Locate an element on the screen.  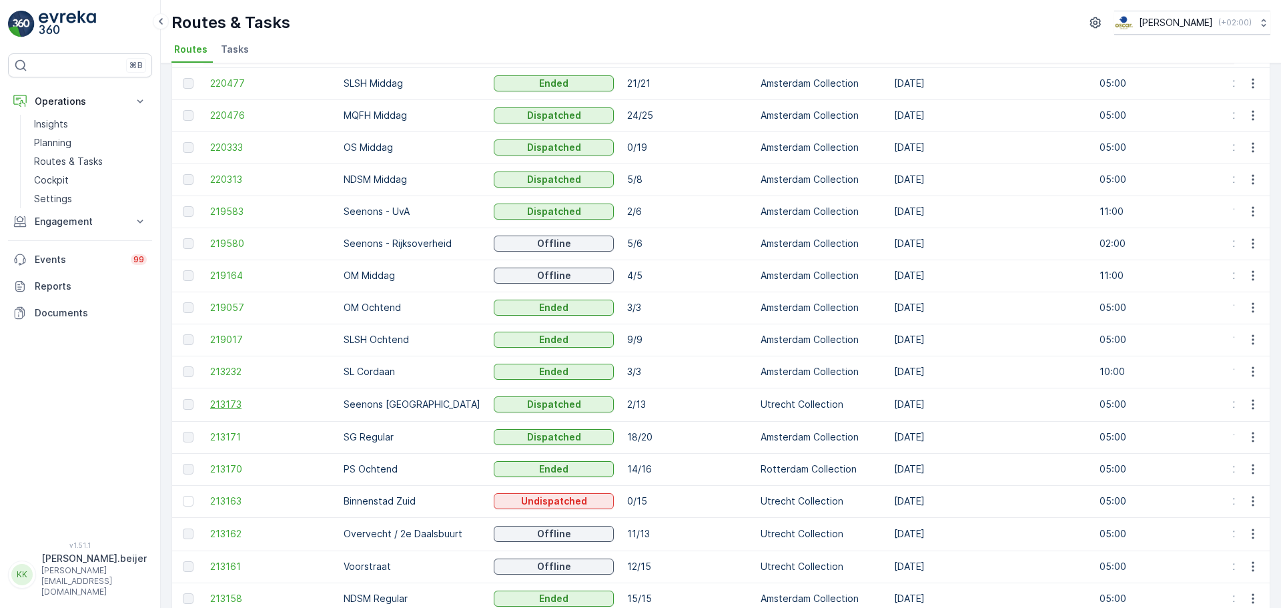
p: 18/20 is located at coordinates (687, 437).